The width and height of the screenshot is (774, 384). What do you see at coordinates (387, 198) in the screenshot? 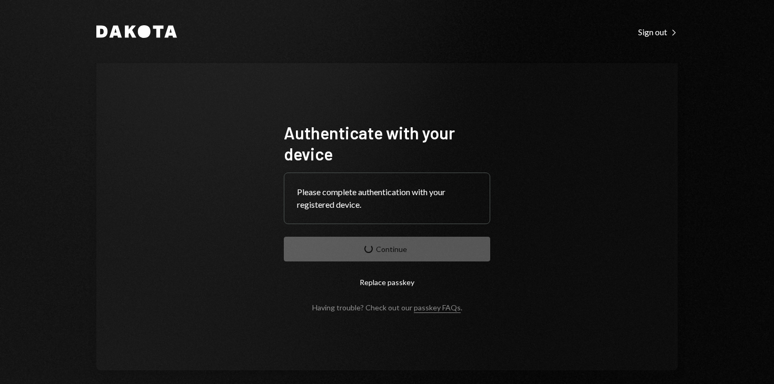
I see `div: Please complete authentication with your registered device.` at bounding box center [387, 198].